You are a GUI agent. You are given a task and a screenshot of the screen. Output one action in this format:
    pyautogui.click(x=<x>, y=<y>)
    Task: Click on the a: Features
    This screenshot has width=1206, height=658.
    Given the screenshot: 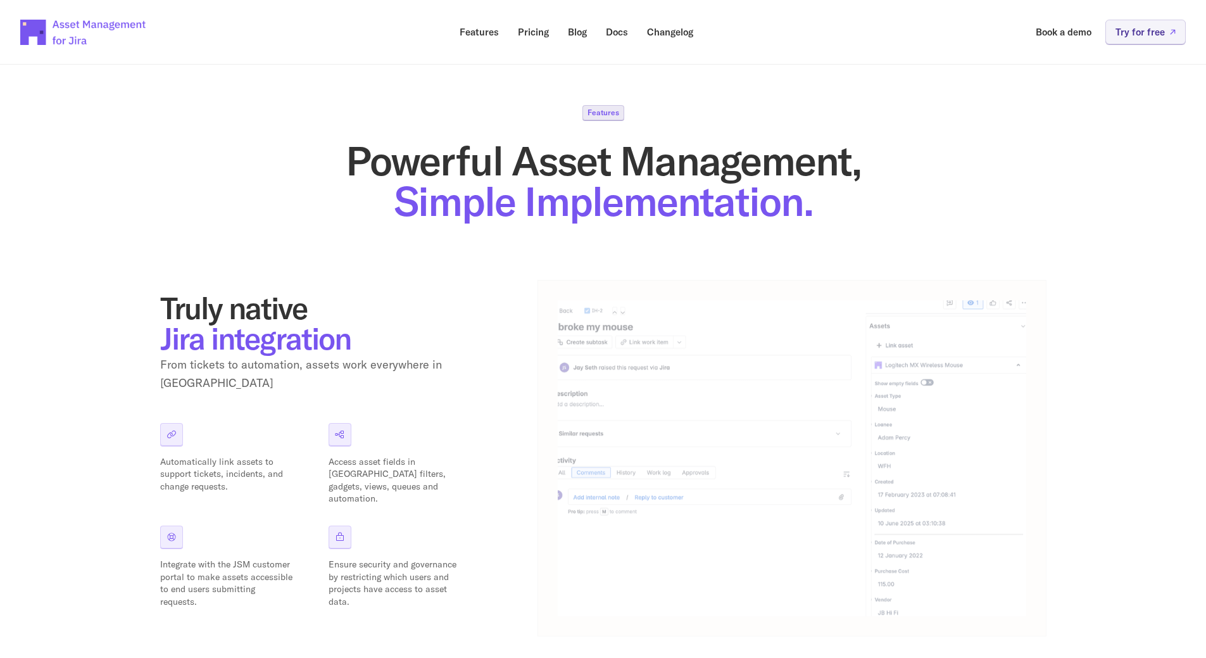 What is the action you would take?
    pyautogui.click(x=479, y=32)
    